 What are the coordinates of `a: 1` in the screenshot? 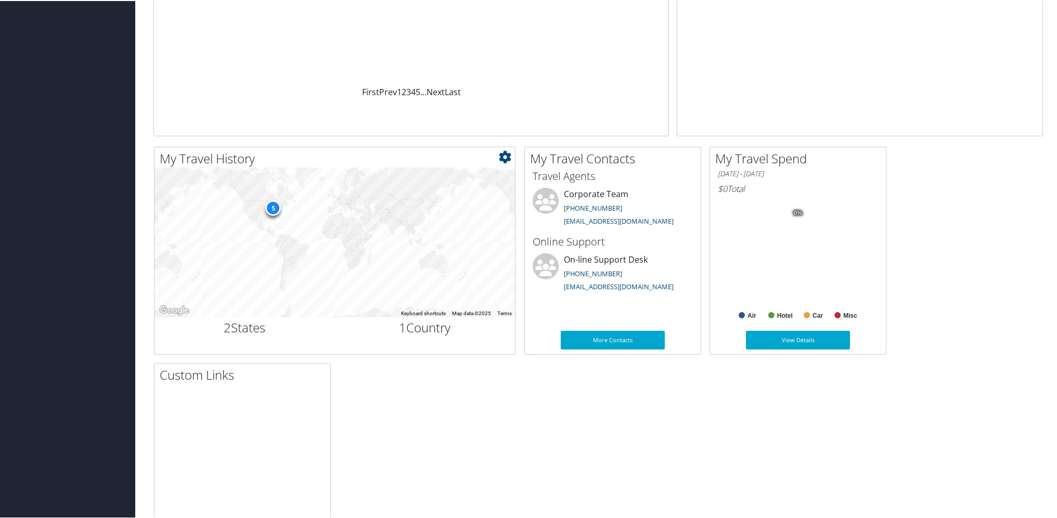 It's located at (399, 91).